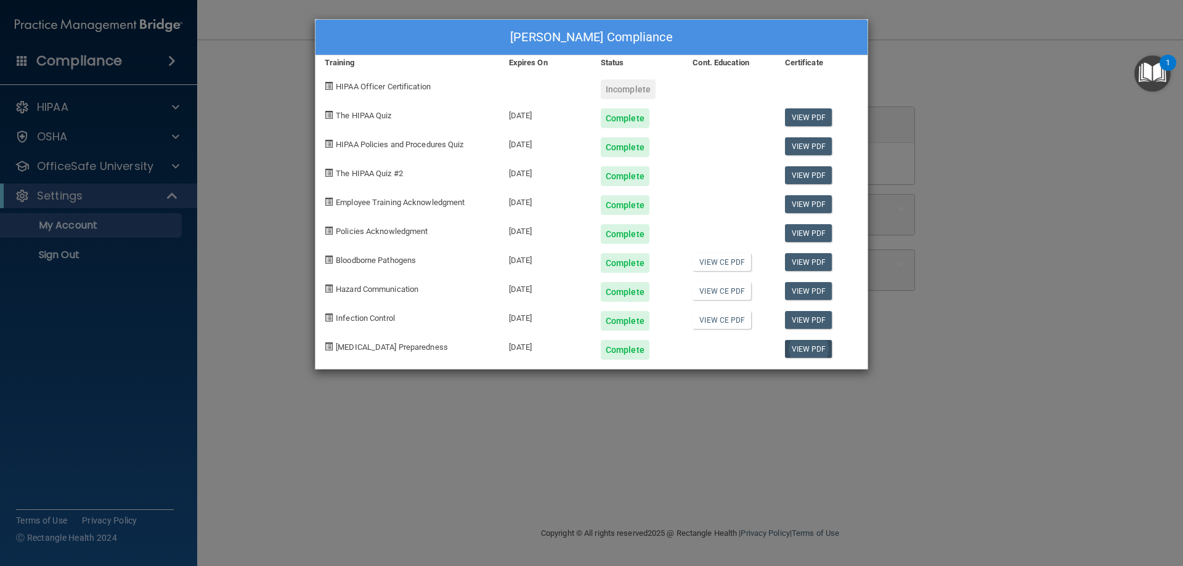  What do you see at coordinates (1152, 73) in the screenshot?
I see `button: Open Resource Center, 1 new notification` at bounding box center [1152, 73].